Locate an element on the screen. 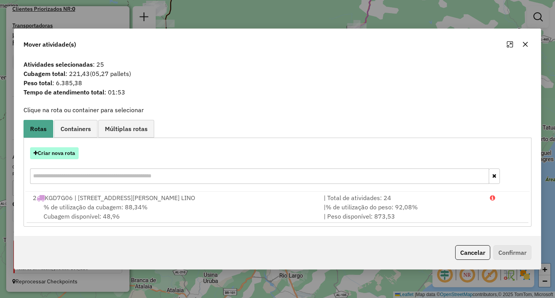 The height and width of the screenshot is (298, 555). div: | Total de atividades: 24 is located at coordinates (402, 198).